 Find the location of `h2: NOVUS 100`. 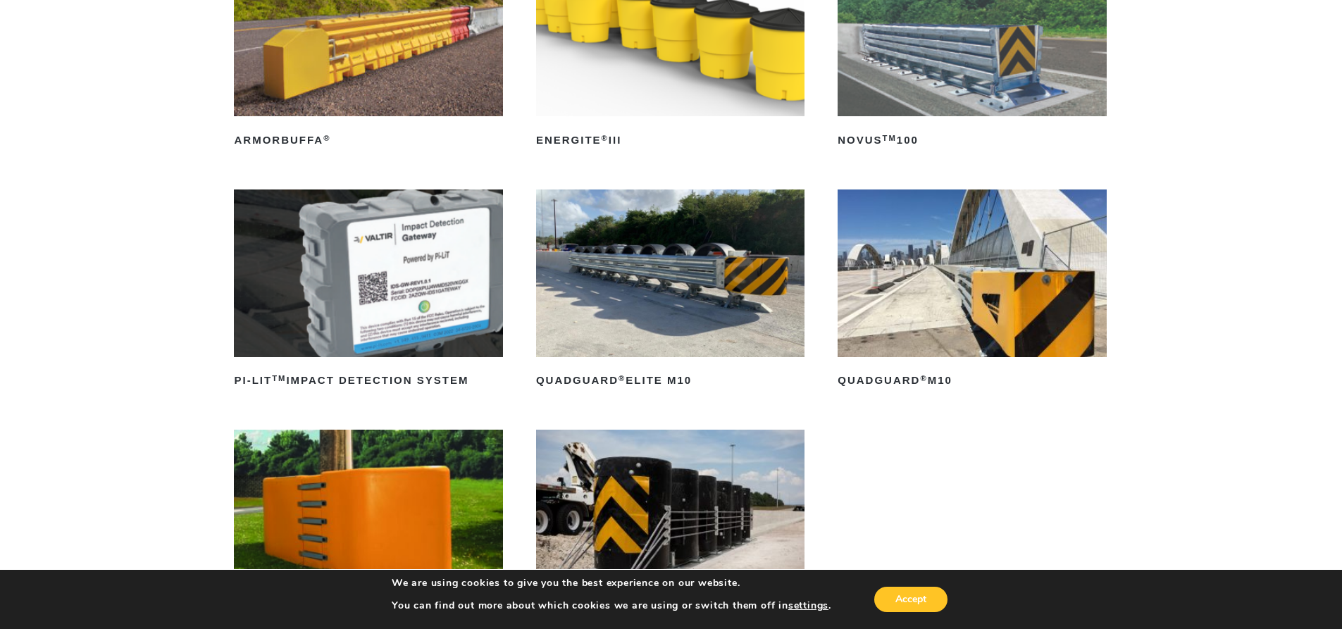

h2: NOVUS 100 is located at coordinates (972, 140).